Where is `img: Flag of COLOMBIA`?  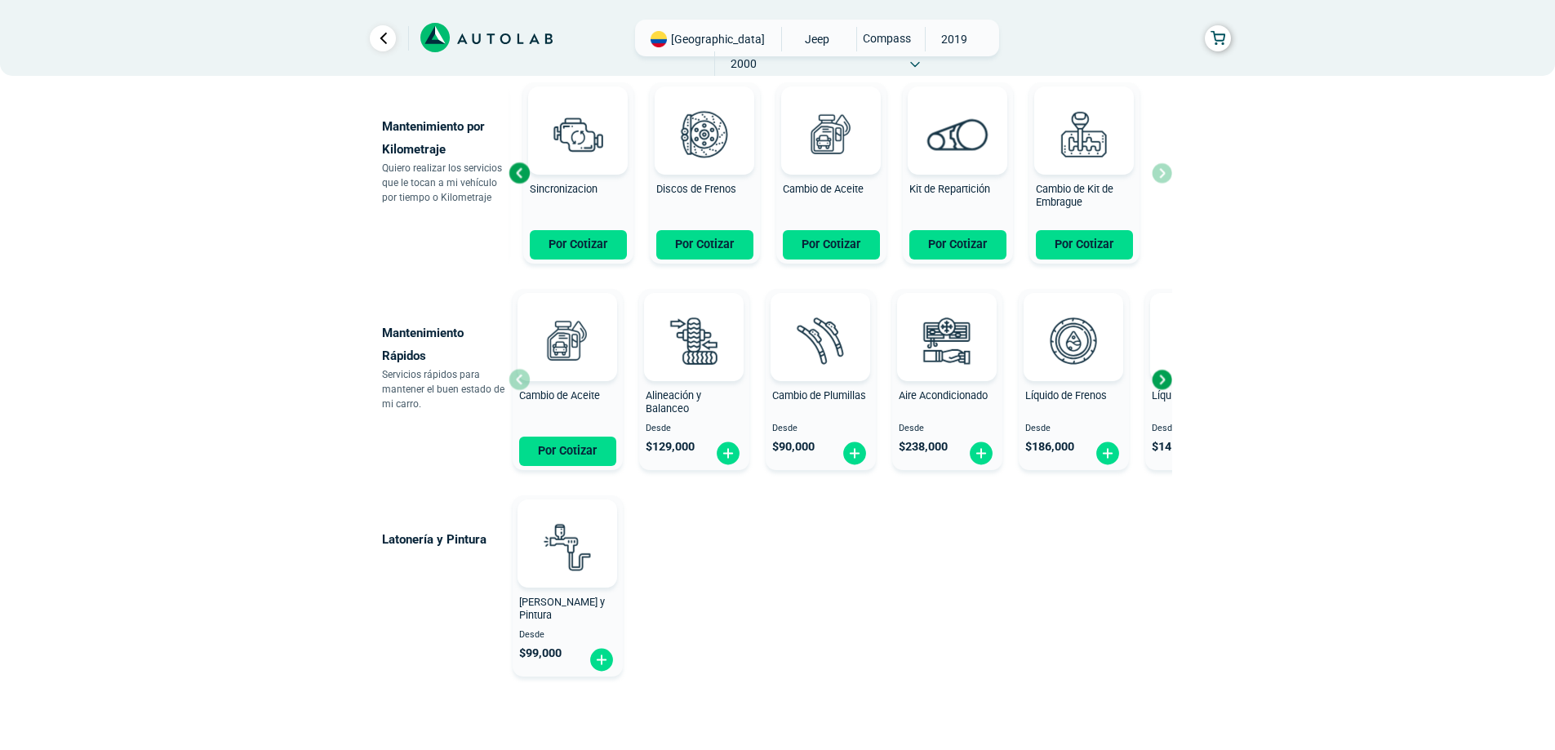 img: Flag of COLOMBIA is located at coordinates (659, 39).